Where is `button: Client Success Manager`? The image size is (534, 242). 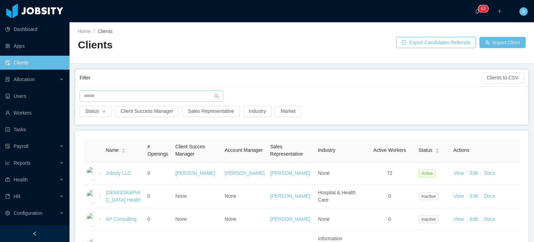
button: Client Success Manager is located at coordinates (147, 111).